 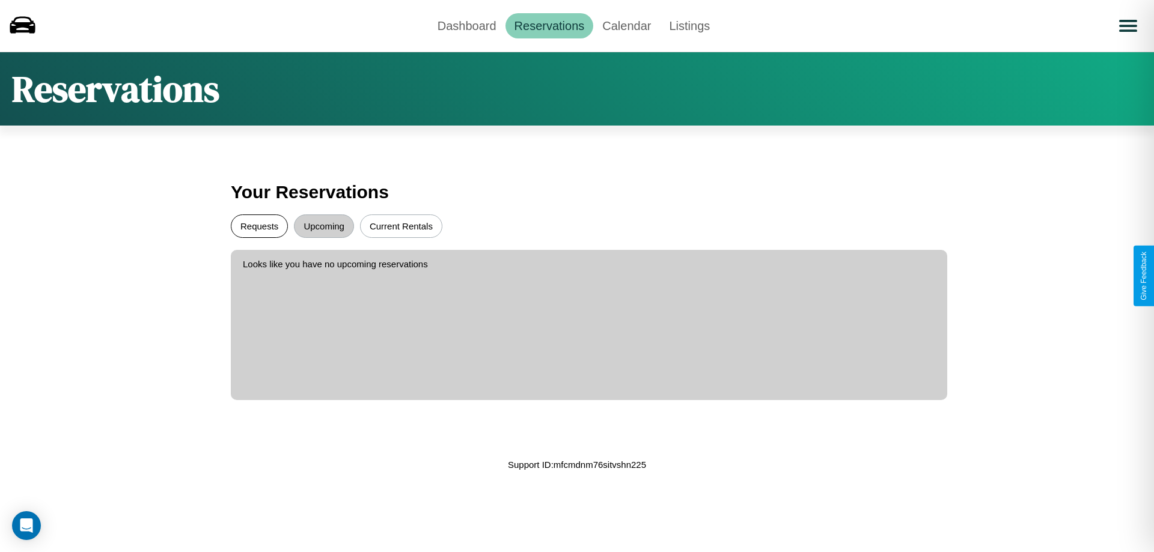 I want to click on div: Open Intercom Messenger, so click(x=26, y=526).